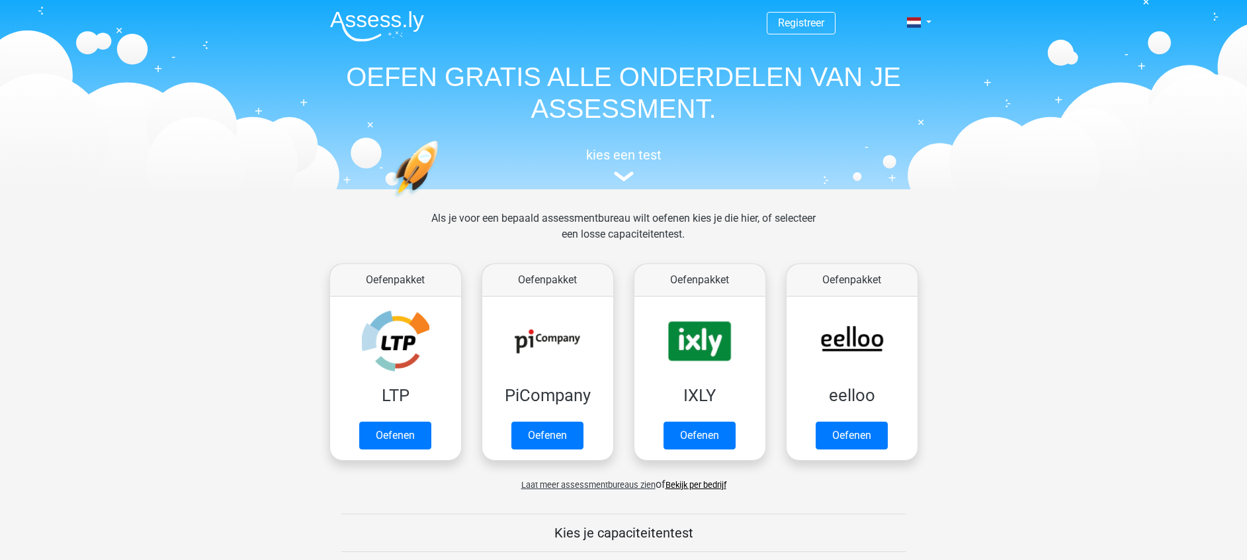 The image size is (1247, 560). What do you see at coordinates (624, 93) in the screenshot?
I see `h1: OEFEN GRATIS ALLE ONDERDELEN VAN JE ASSESSMENT.` at bounding box center [624, 93].